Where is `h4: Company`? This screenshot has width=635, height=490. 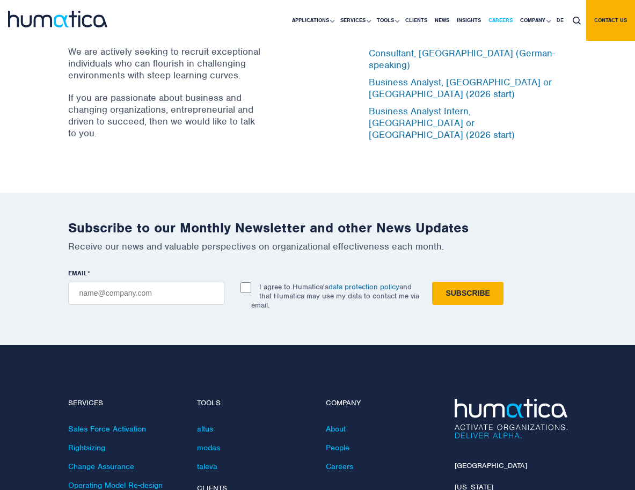
h4: Company is located at coordinates (382, 403).